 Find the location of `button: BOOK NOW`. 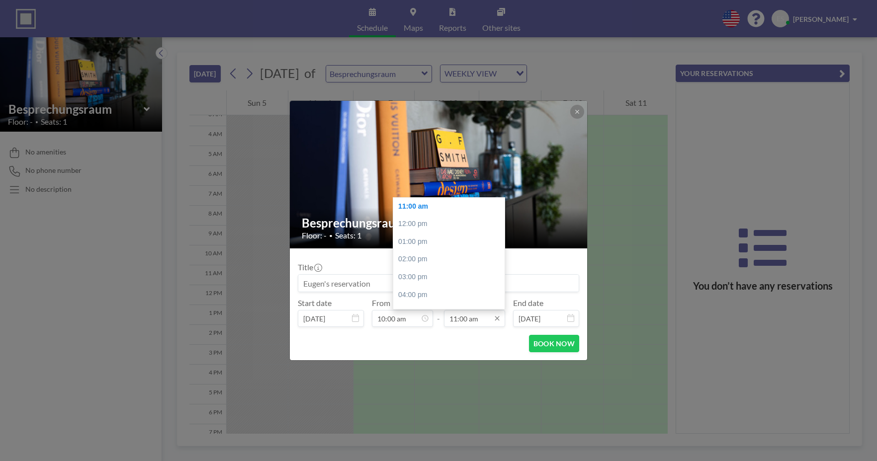

button: BOOK NOW is located at coordinates (554, 343).